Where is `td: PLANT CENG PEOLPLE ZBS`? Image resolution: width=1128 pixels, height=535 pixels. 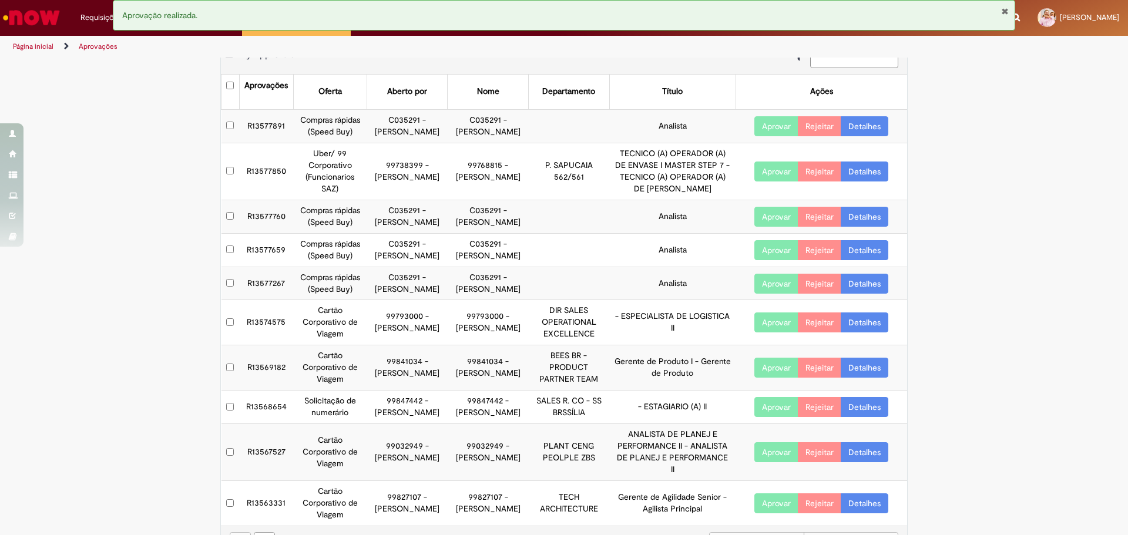 td: PLANT CENG PEOLPLE ZBS is located at coordinates (569, 452).